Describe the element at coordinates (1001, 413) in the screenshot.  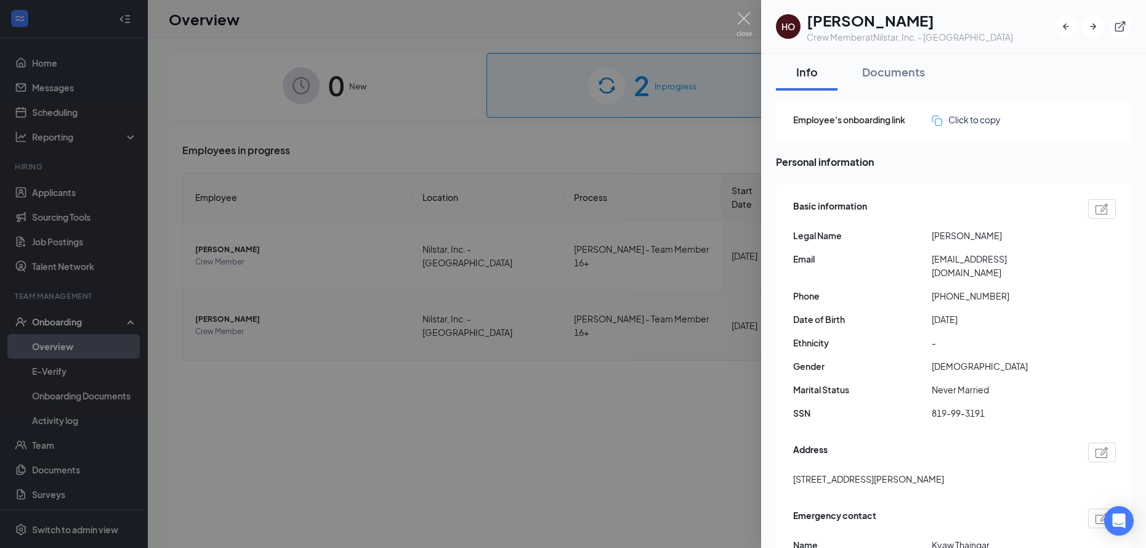
I see `span: 819-99-3191` at that location.